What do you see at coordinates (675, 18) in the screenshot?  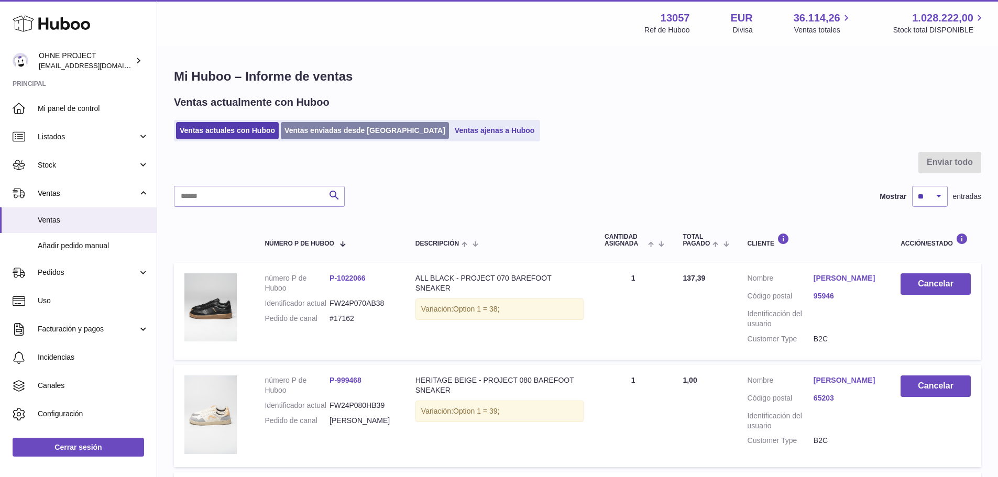 I see `strong: 13057` at bounding box center [675, 18].